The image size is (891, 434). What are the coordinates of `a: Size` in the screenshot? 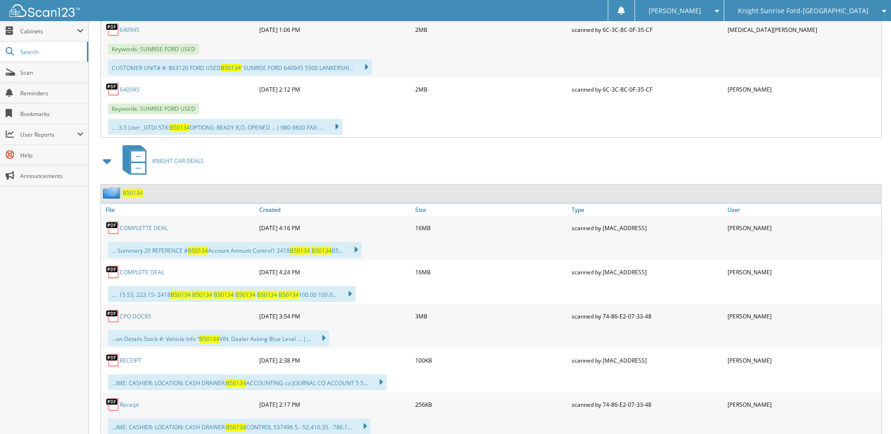 It's located at (491, 210).